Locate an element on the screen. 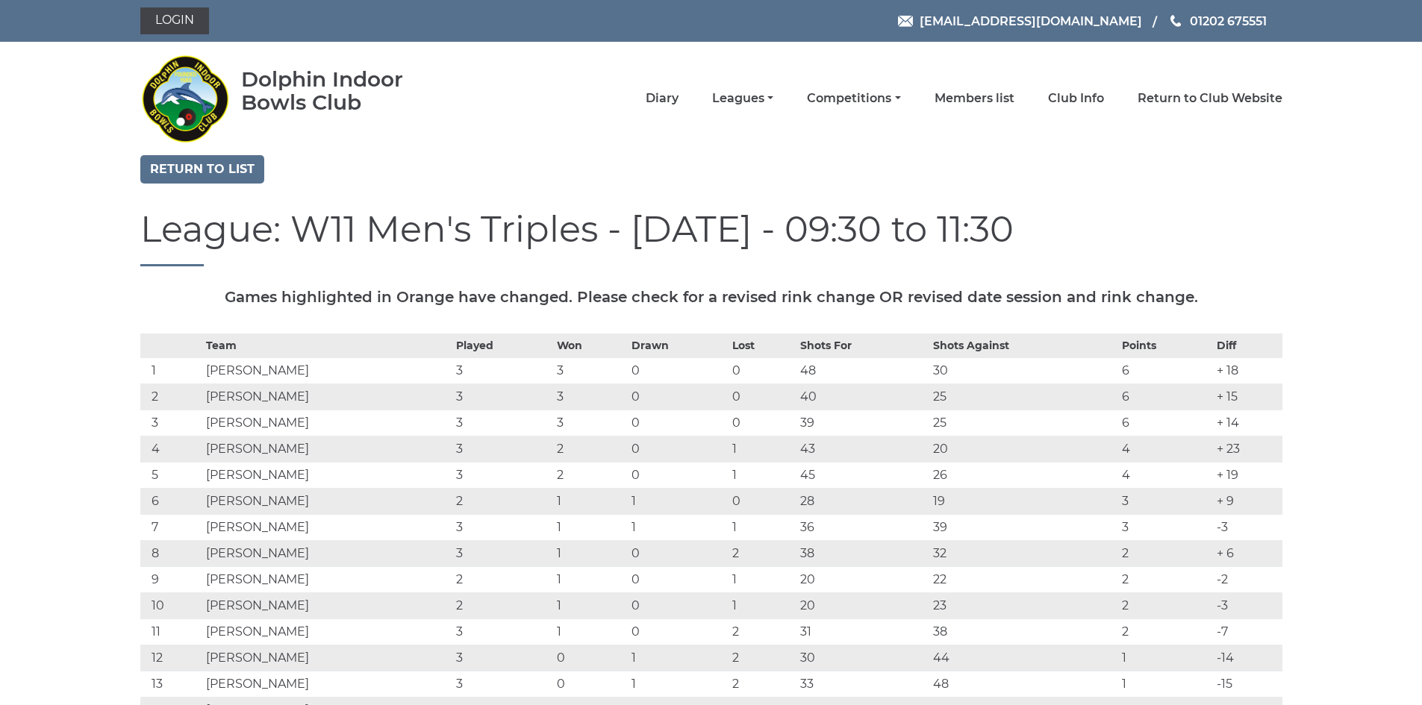  td: 48 is located at coordinates (863, 370).